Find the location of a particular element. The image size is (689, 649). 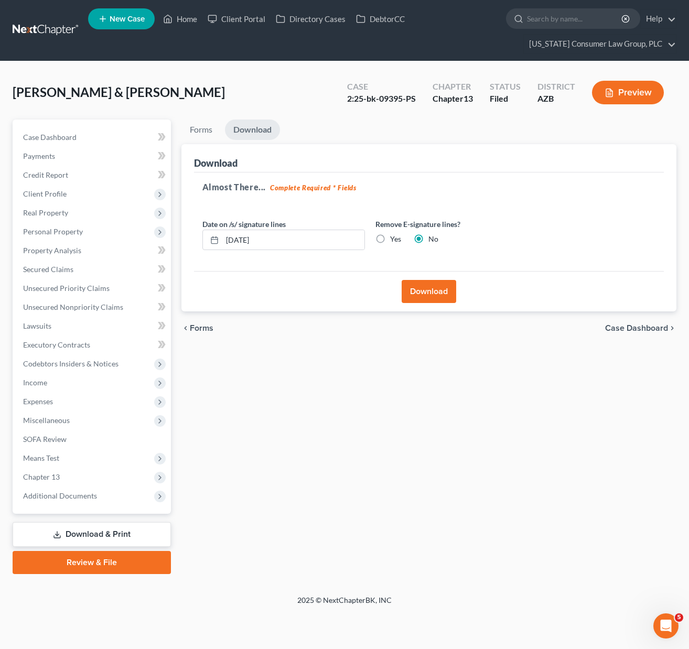

span: Income is located at coordinates (35, 382).